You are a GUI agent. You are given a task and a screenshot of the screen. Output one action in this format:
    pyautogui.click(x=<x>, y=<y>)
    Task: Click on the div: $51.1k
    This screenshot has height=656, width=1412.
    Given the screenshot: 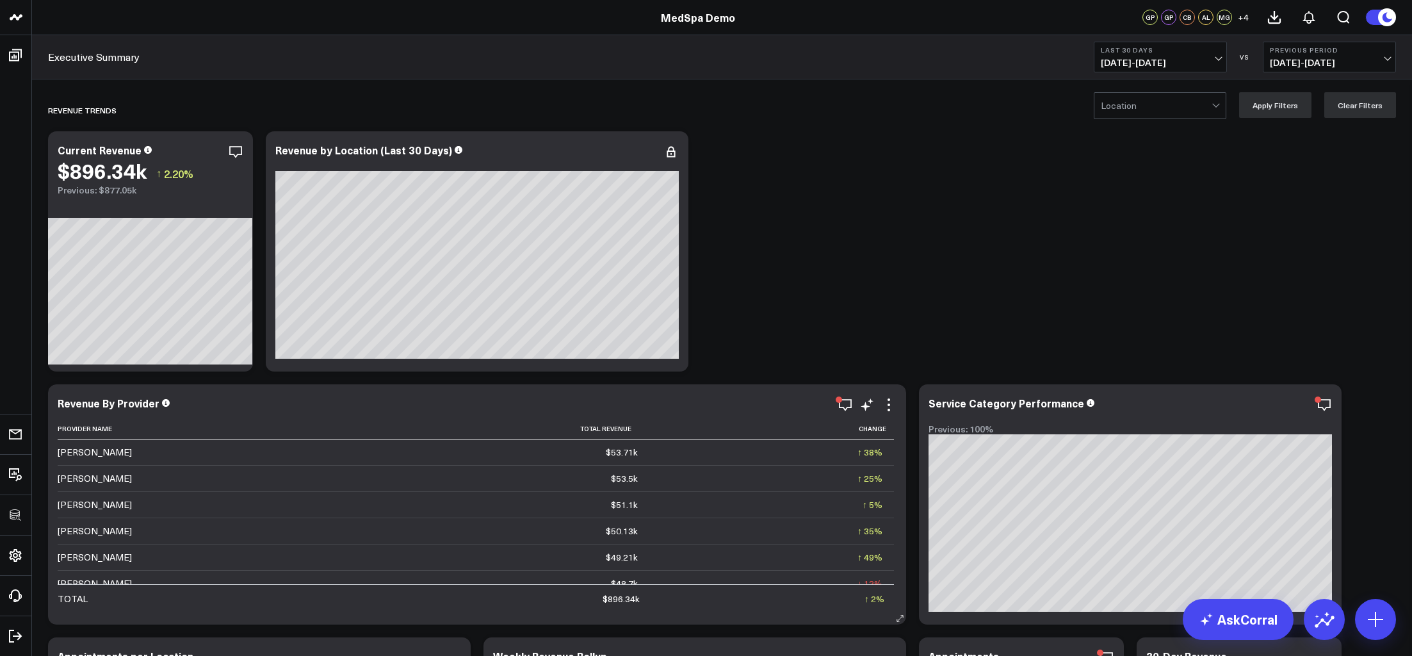 What is the action you would take?
    pyautogui.click(x=624, y=505)
    